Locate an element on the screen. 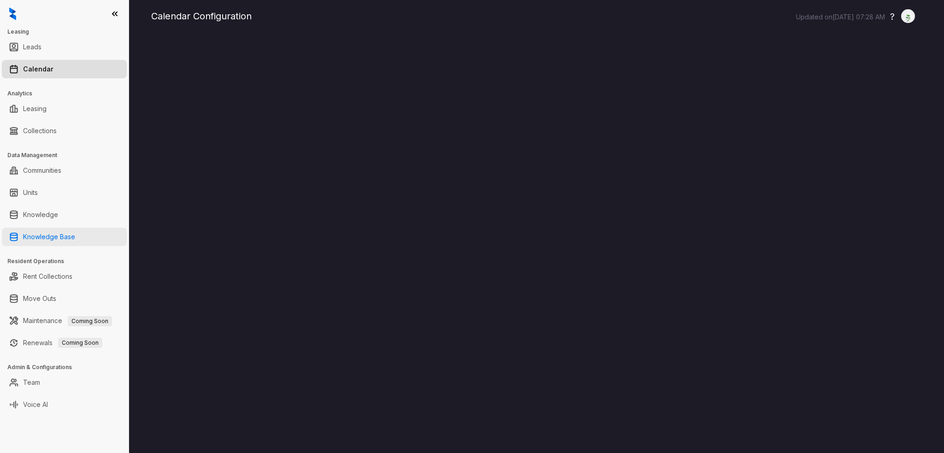 The image size is (944, 453). a: Knowledge is located at coordinates (41, 215).